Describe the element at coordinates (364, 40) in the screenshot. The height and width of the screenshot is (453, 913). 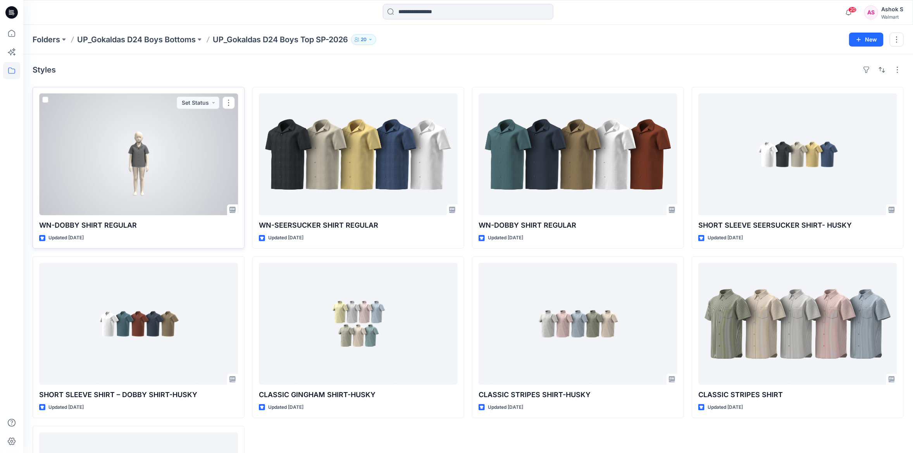
I see `button: 20` at that location.